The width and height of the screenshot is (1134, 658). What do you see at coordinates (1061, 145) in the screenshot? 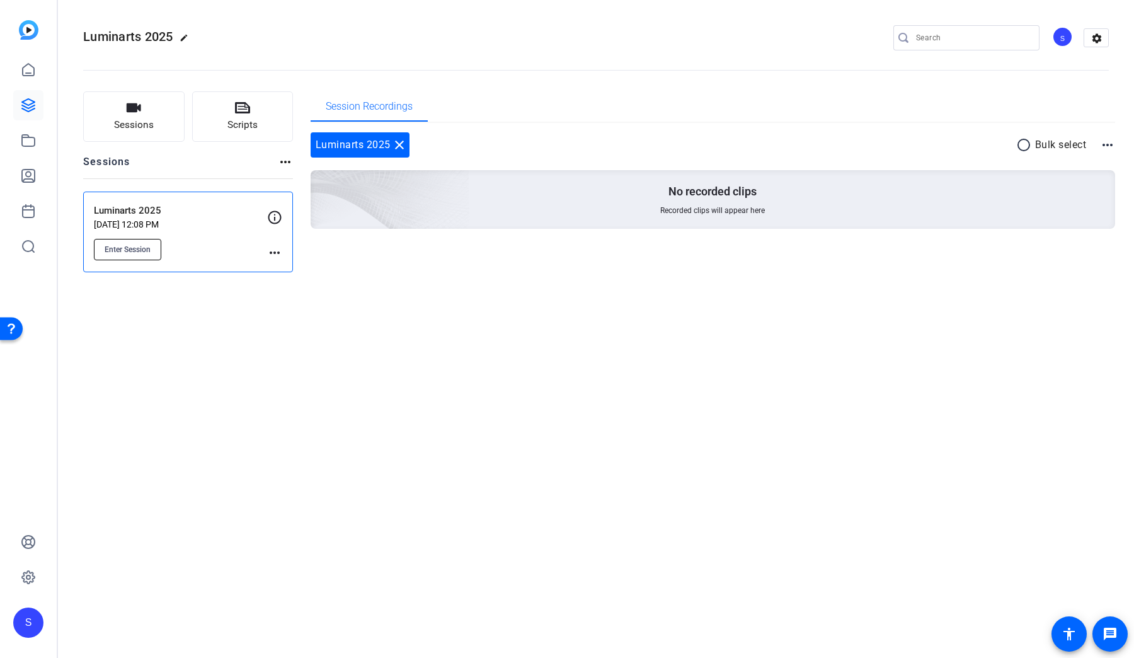
I see `p: Bulk select` at bounding box center [1061, 145].